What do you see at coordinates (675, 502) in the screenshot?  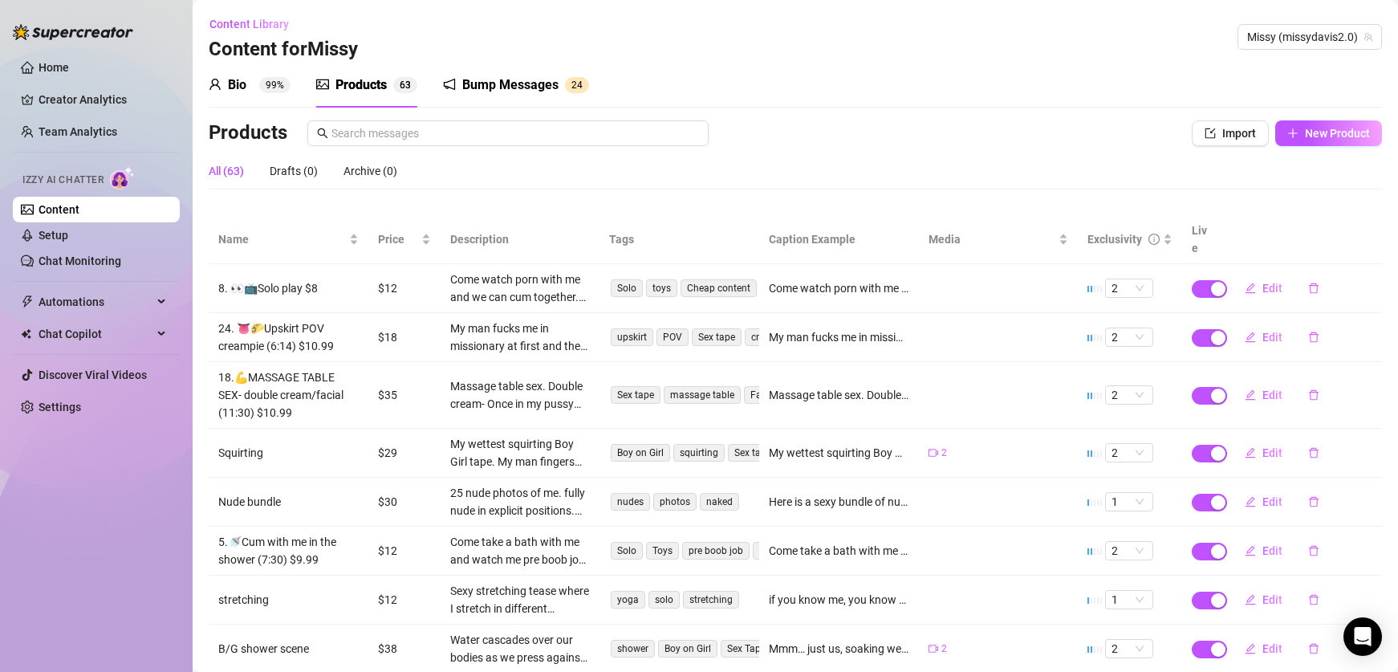 I see `span: photos` at bounding box center [675, 502].